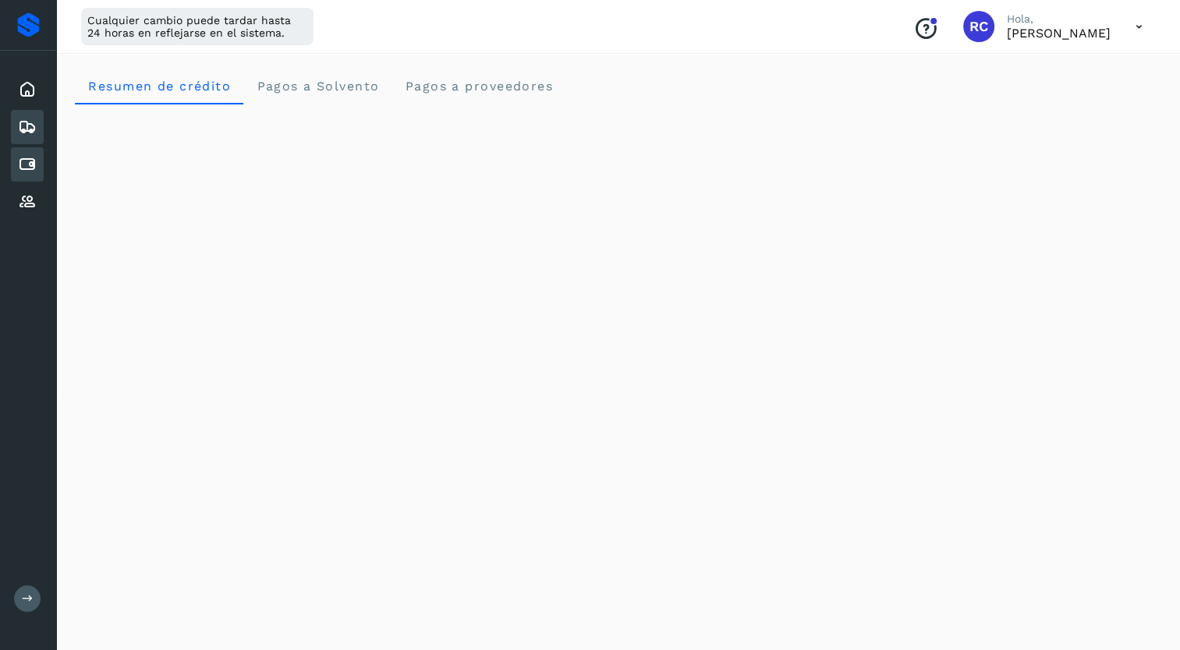 This screenshot has height=650, width=1180. Describe the element at coordinates (1058, 33) in the screenshot. I see `p: Ricardo Cruz` at that location.